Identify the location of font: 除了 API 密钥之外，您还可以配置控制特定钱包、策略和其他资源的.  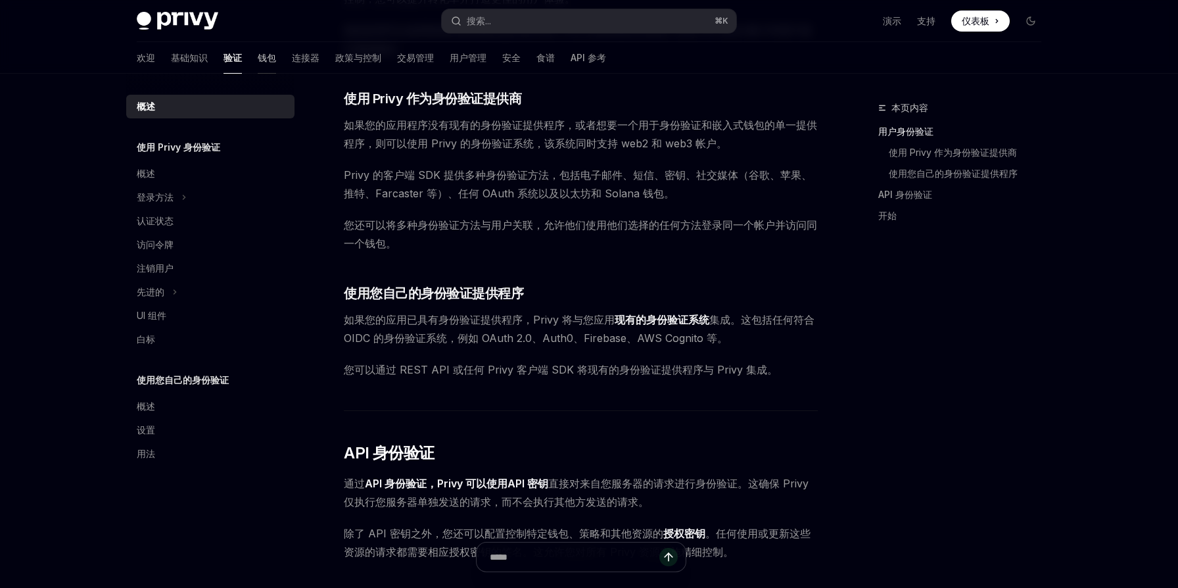
(504, 533).